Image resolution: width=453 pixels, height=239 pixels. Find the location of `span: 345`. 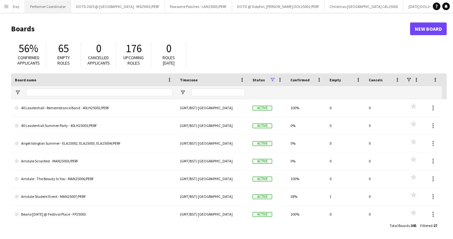

span: 345 is located at coordinates (414, 225).